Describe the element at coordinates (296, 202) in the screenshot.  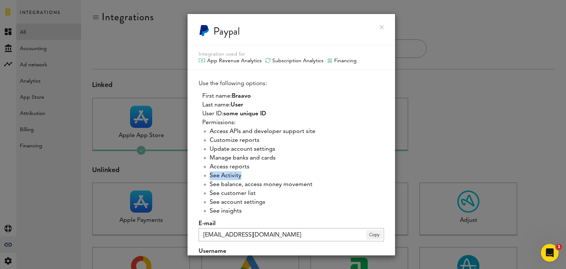
I see `li: See account settings` at that location.